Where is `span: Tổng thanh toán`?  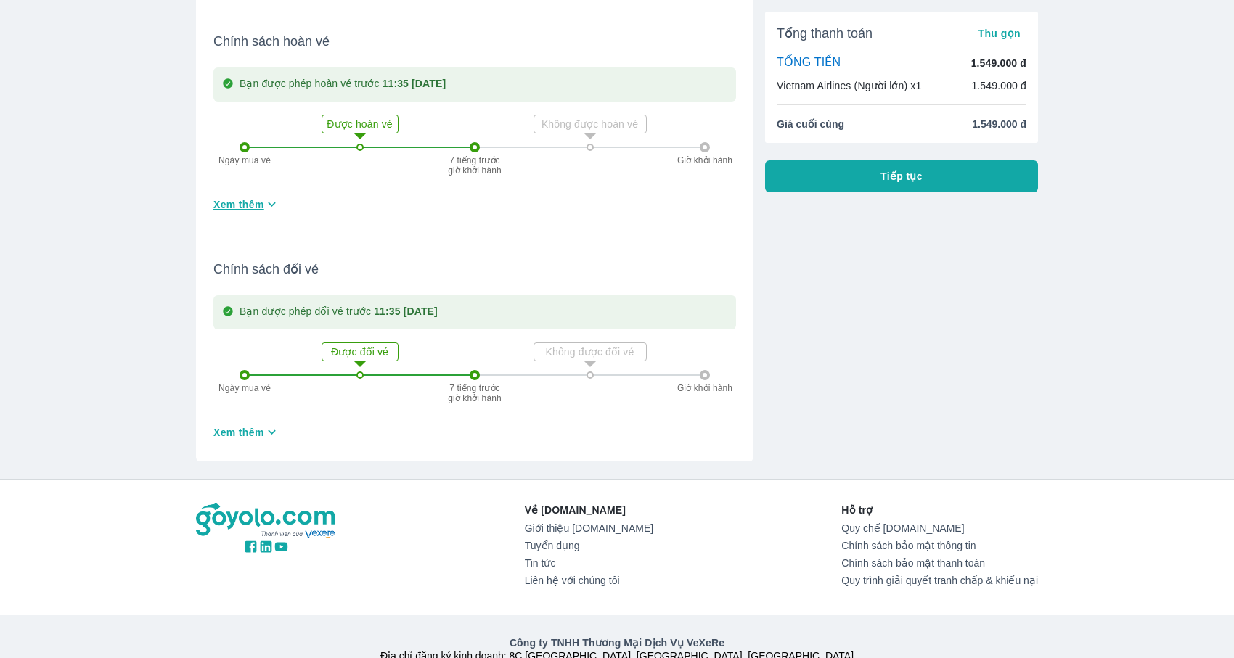 span: Tổng thanh toán is located at coordinates (825, 33).